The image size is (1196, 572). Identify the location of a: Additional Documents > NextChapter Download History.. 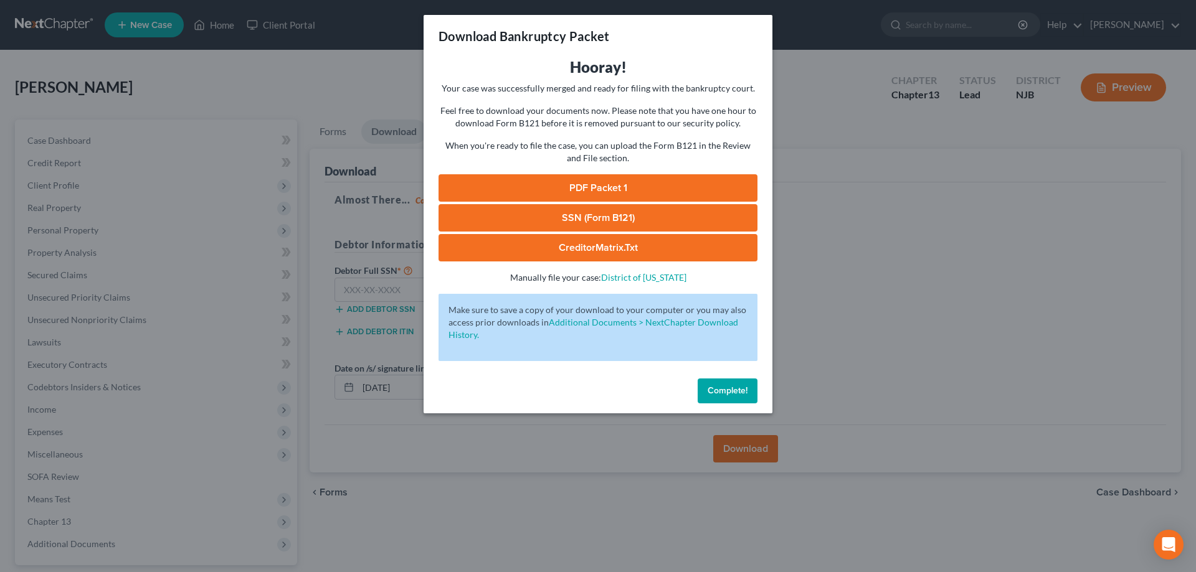
(593, 328).